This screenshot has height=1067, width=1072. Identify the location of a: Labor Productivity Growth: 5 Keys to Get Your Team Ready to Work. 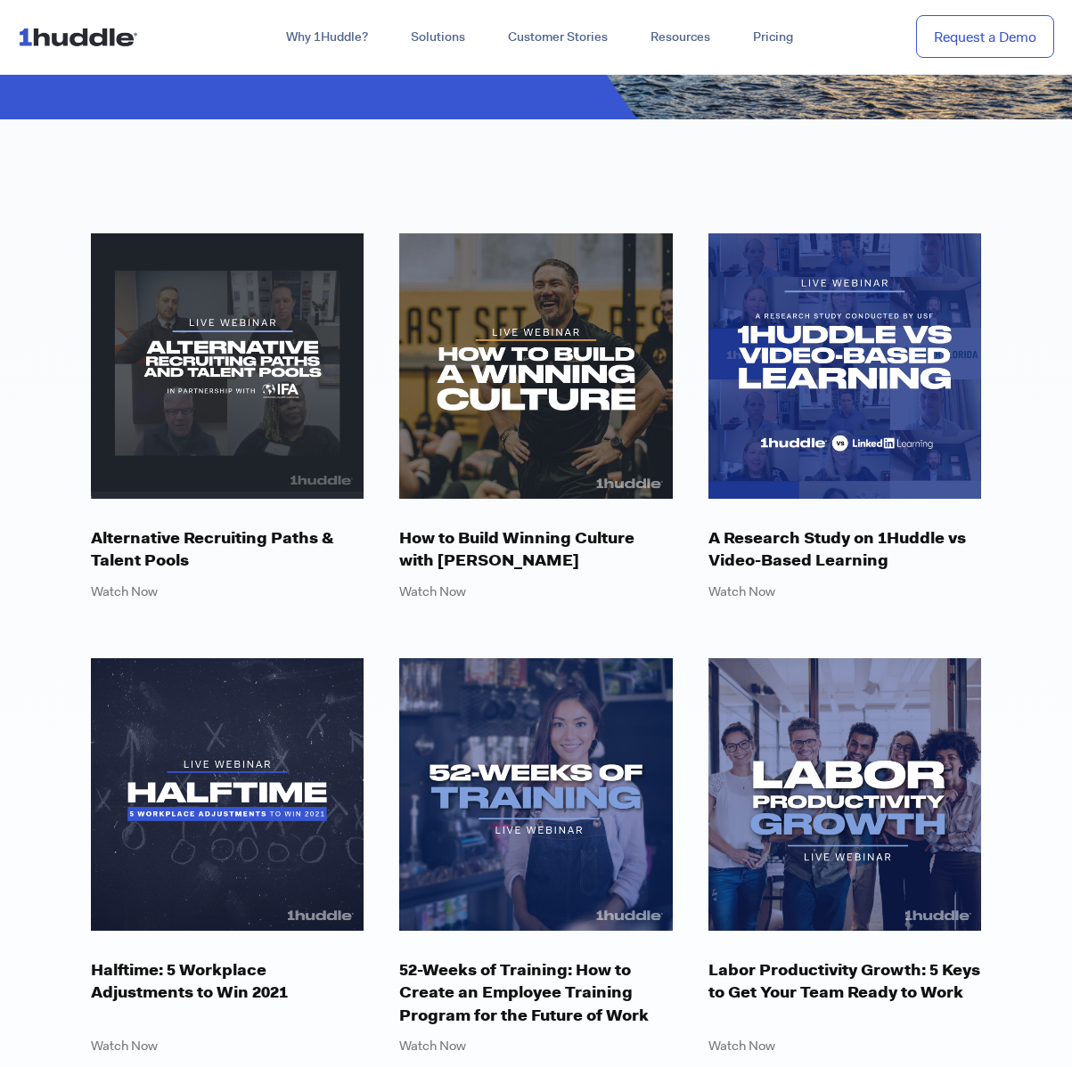
(845, 982).